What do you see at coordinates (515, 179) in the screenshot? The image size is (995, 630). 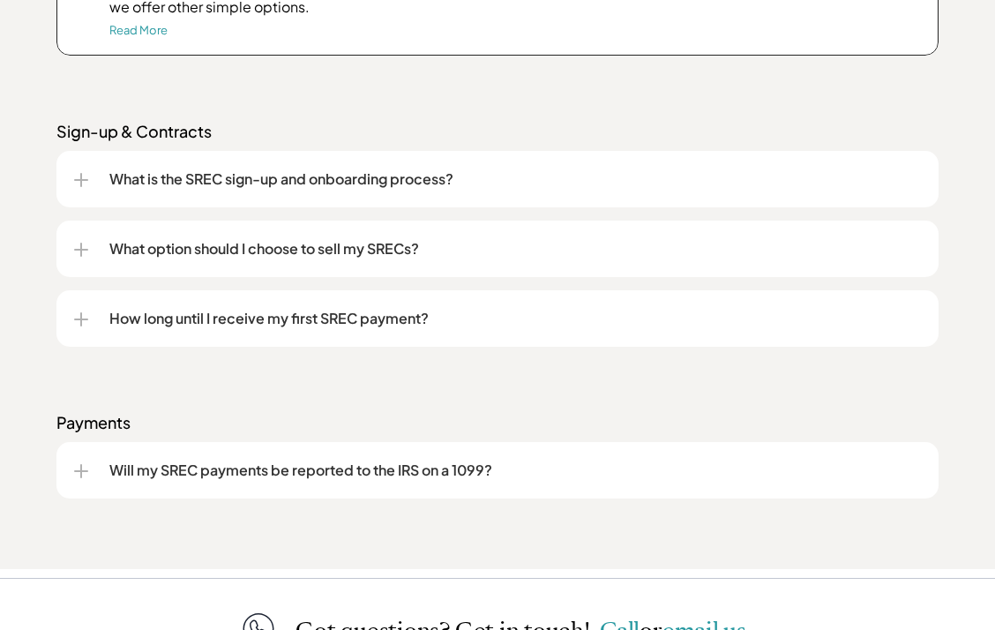 I see `p: What is the SREC sign-up and onboarding process?` at bounding box center [515, 179].